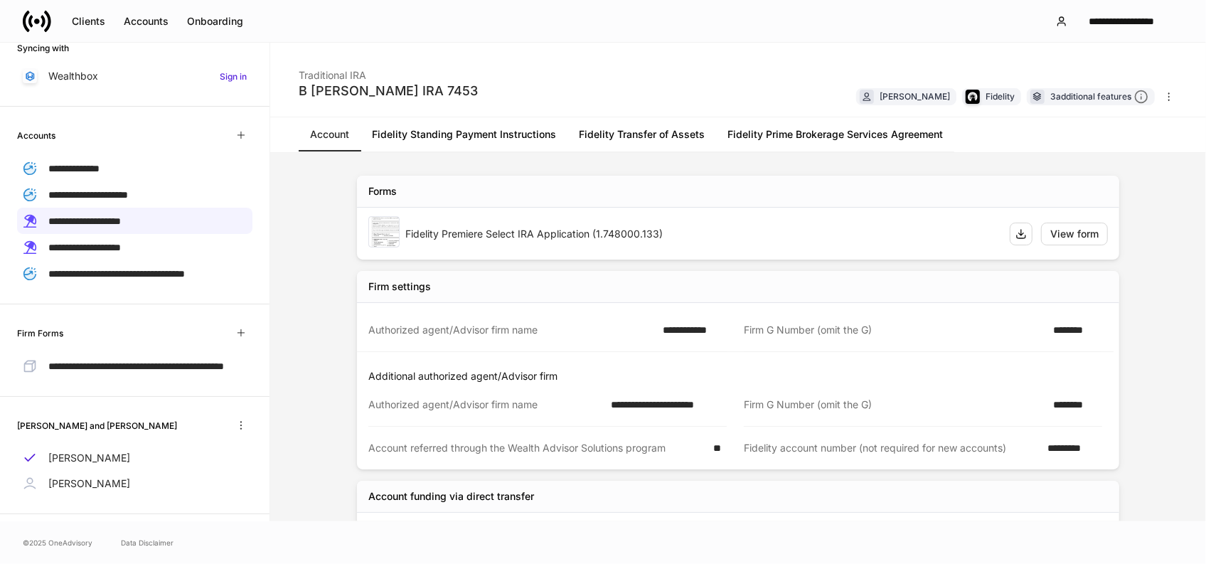 The width and height of the screenshot is (1206, 564). Describe the element at coordinates (388, 71) in the screenshot. I see `div: Traditional IRA` at that location.